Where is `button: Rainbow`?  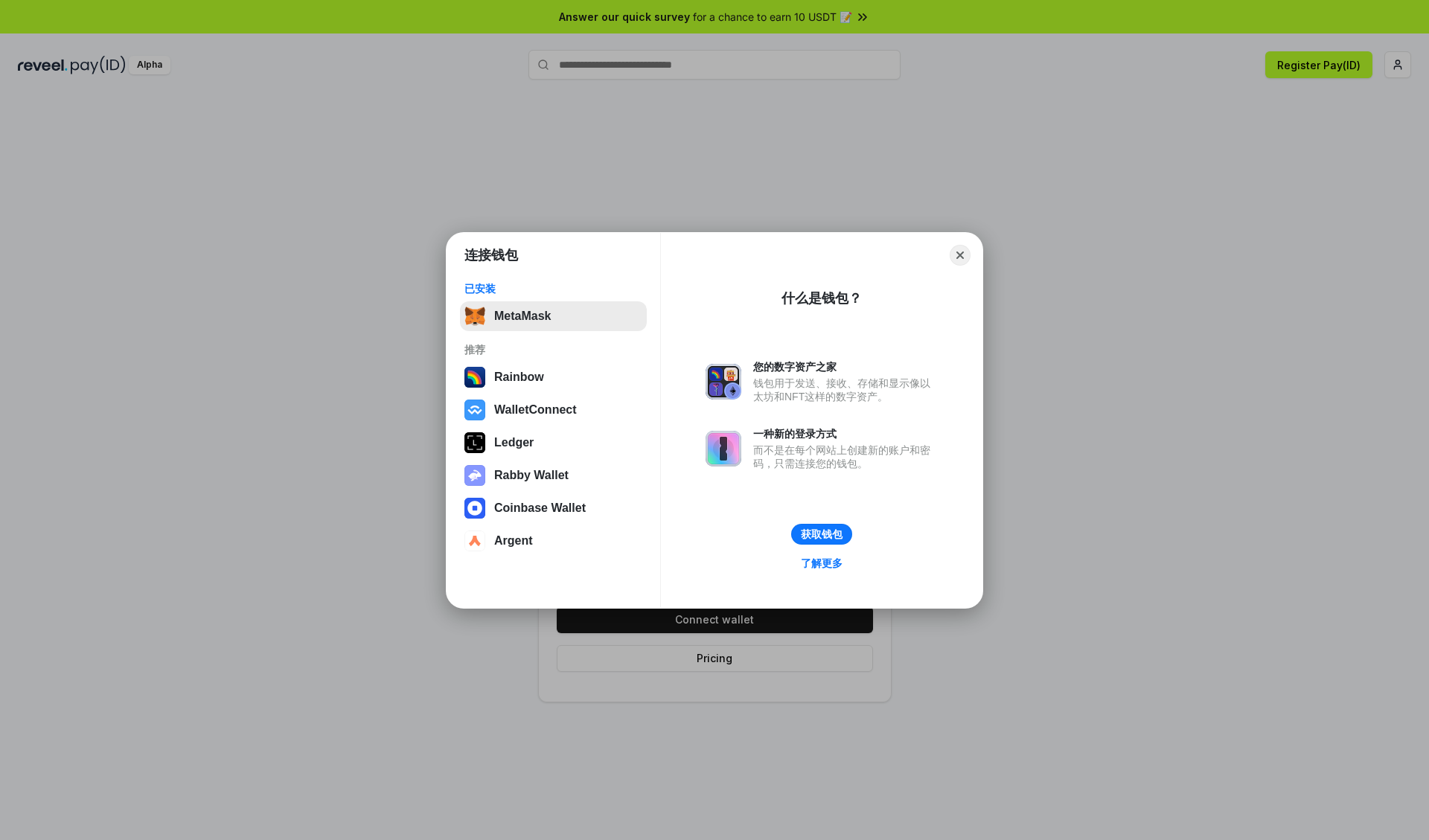
button: Rainbow is located at coordinates (553, 378).